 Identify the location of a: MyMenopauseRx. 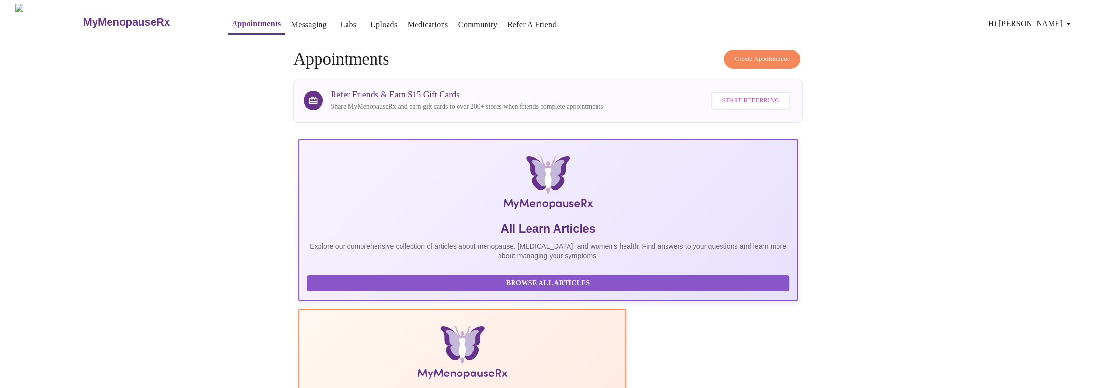
(145, 22).